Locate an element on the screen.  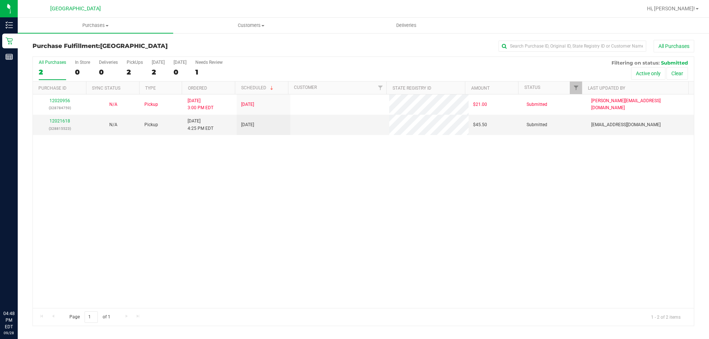
div: PickUps is located at coordinates (135, 62).